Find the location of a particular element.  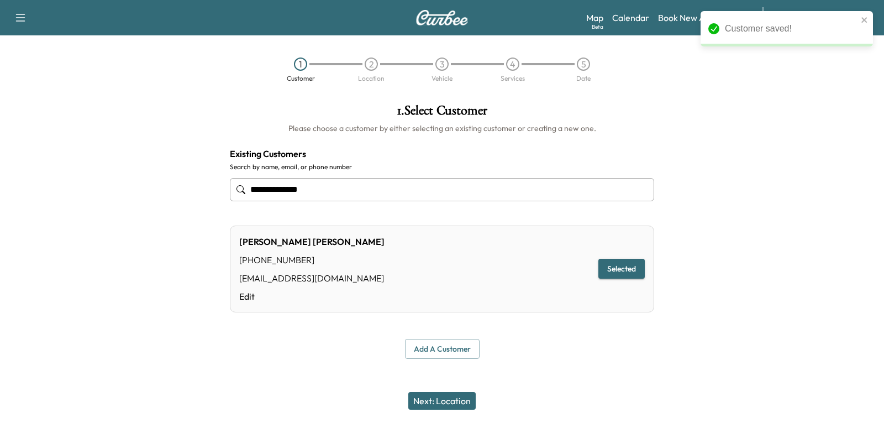

label: Search by name, email, or phone number is located at coordinates (442, 167).